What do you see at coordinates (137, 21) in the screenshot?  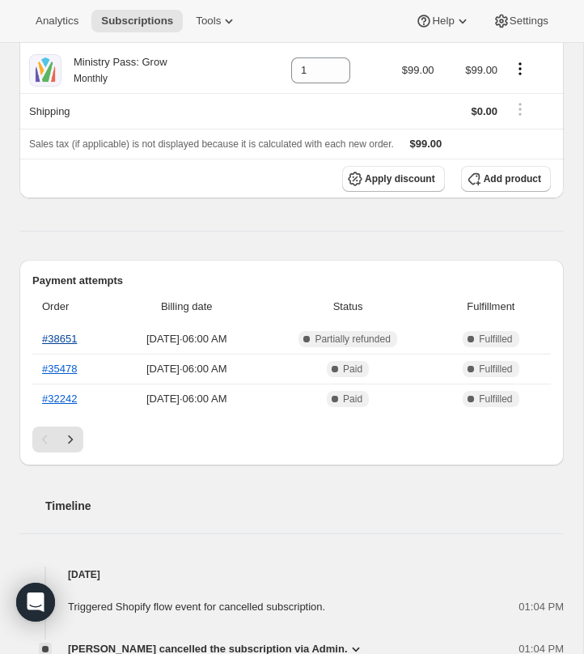 I see `button: Subscriptions` at bounding box center [137, 21].